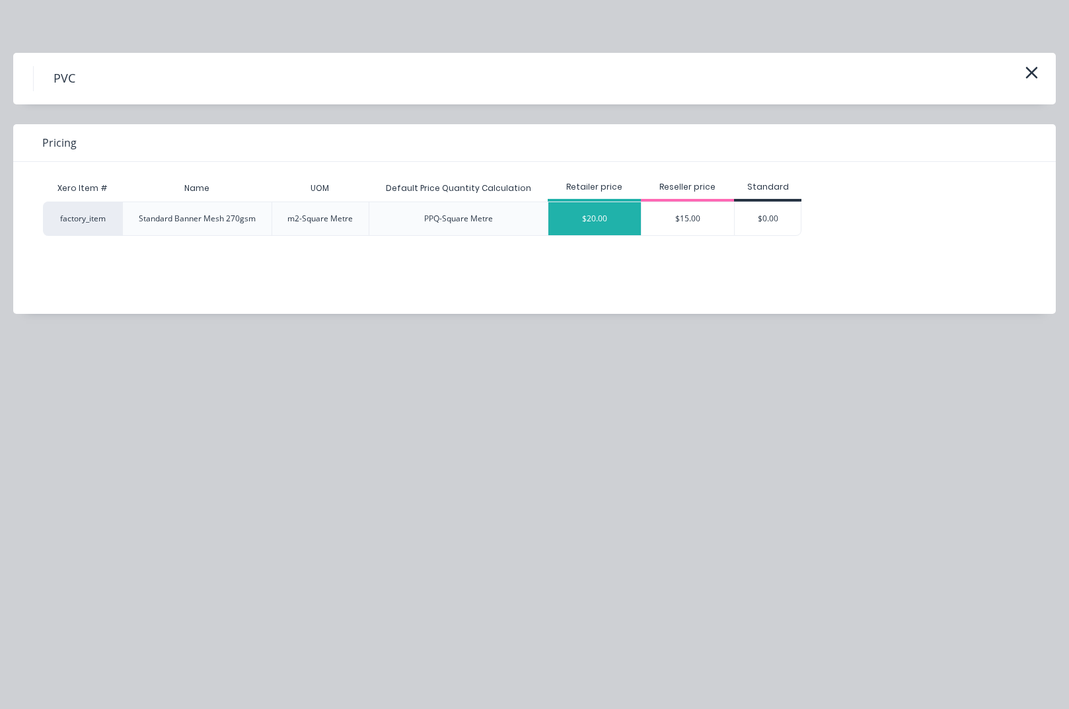 The width and height of the screenshot is (1069, 709). What do you see at coordinates (197, 188) in the screenshot?
I see `div: Name` at bounding box center [197, 188].